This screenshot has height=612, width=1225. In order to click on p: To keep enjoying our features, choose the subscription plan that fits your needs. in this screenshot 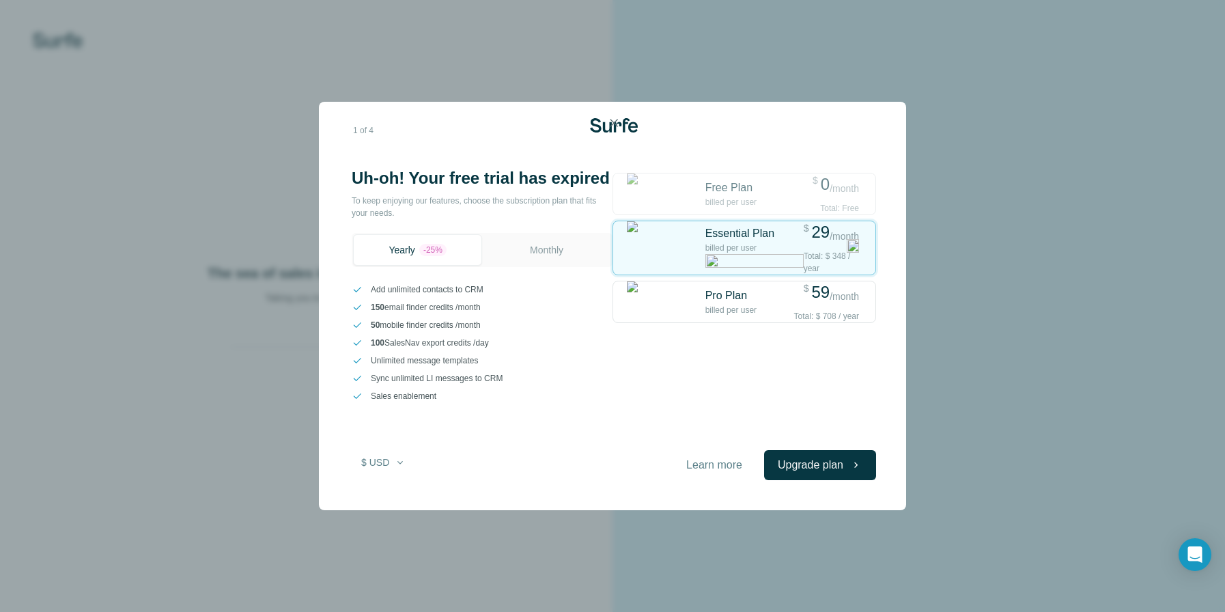, I will do `click(482, 207)`.